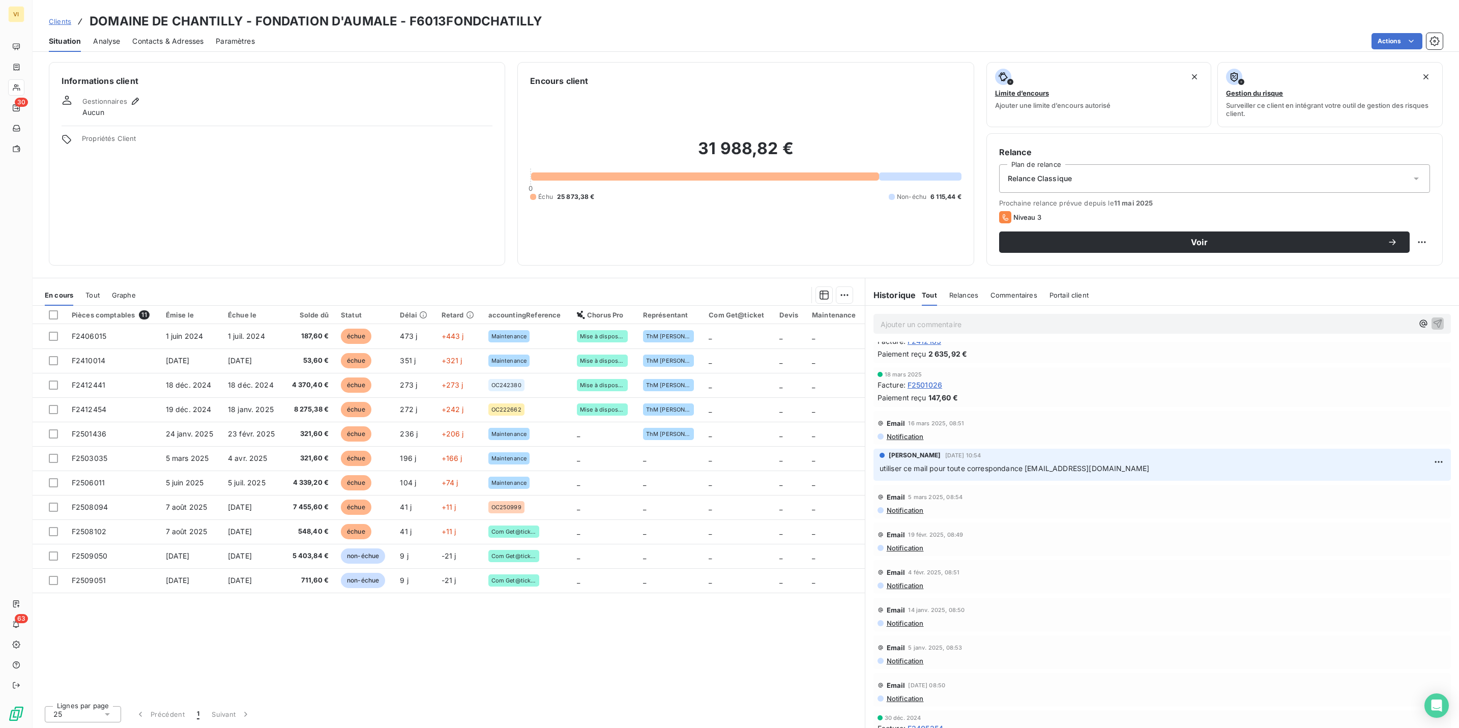 The width and height of the screenshot is (1459, 728). I want to click on div: Pièces comptables, so click(112, 315).